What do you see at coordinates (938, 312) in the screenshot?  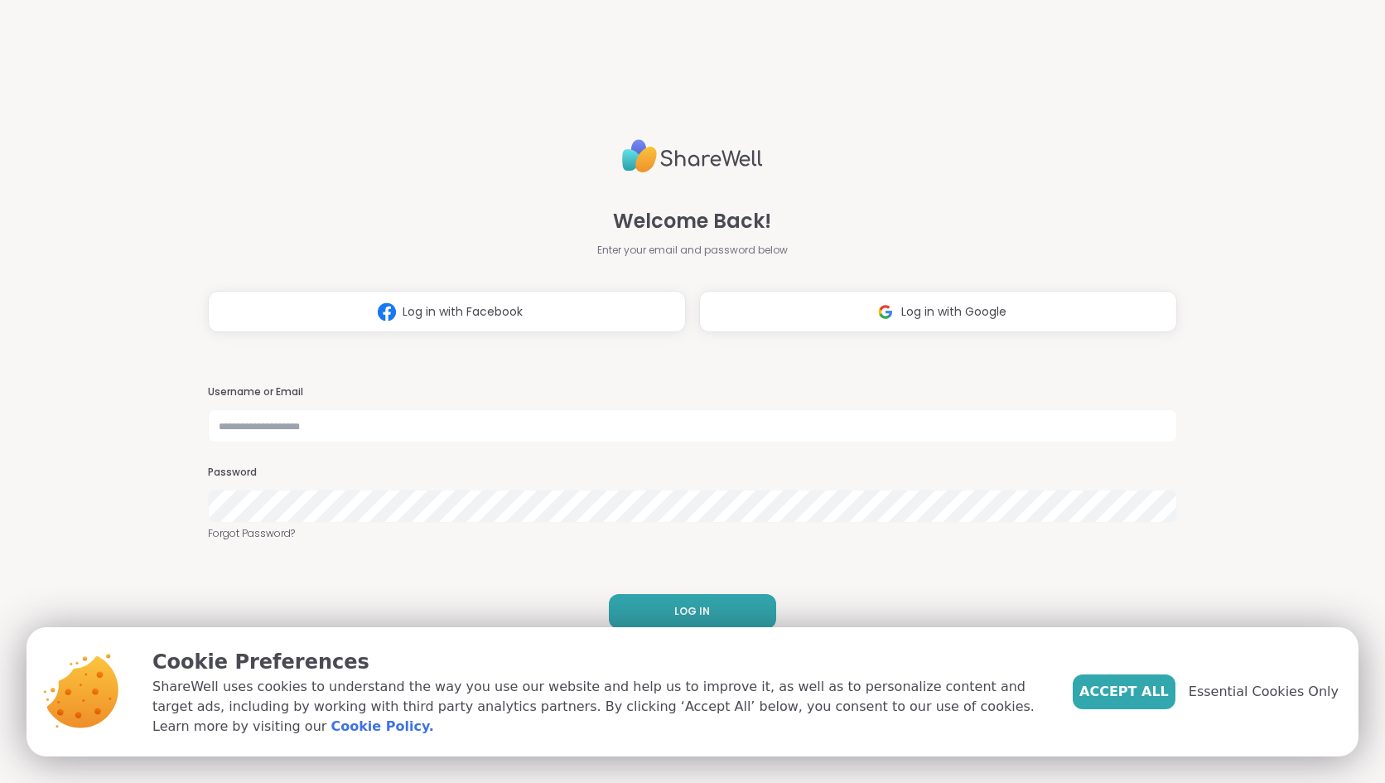 I see `button: Log in with Google` at bounding box center [938, 312].